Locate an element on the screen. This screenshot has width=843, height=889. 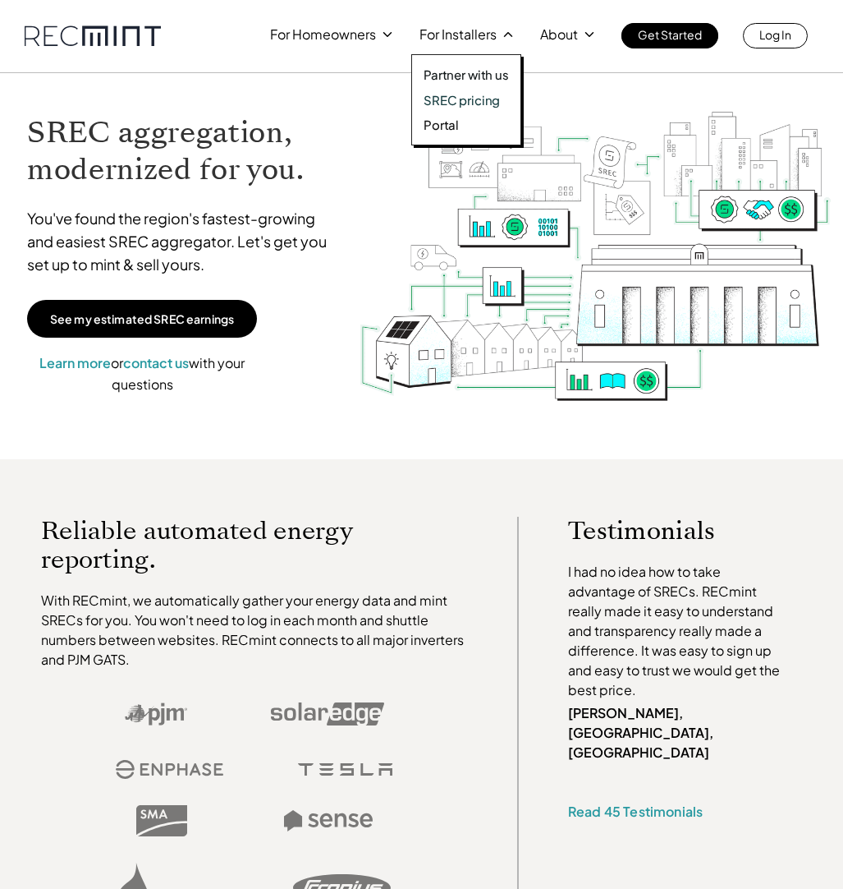
span: Learn more is located at coordinates (75, 362).